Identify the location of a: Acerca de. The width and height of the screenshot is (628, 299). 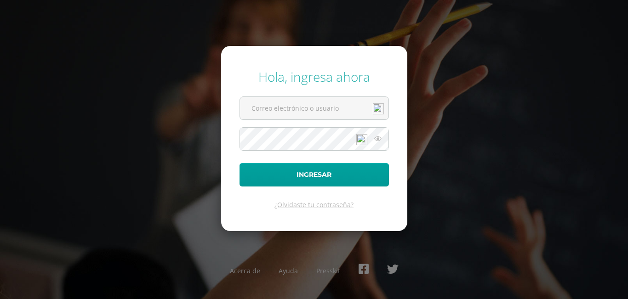
(245, 271).